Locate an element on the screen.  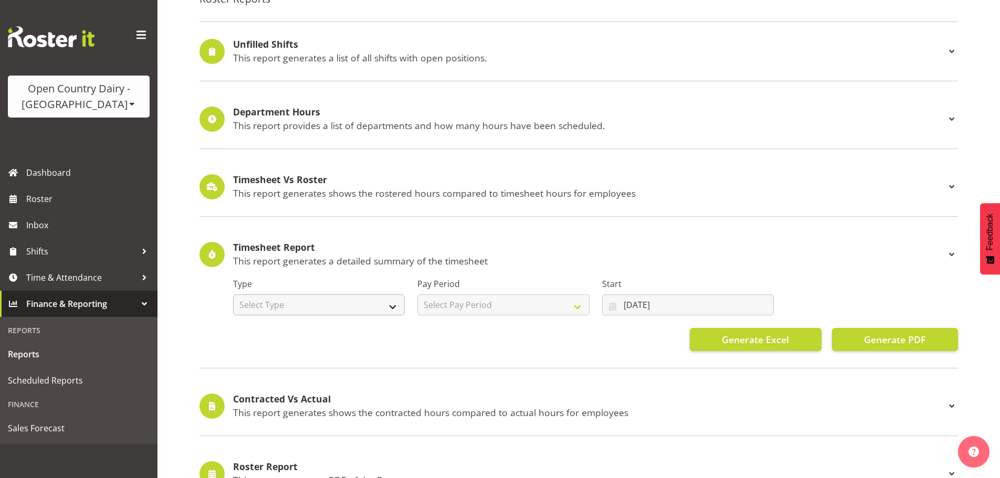
img: Rosterit website logo is located at coordinates (51, 37).